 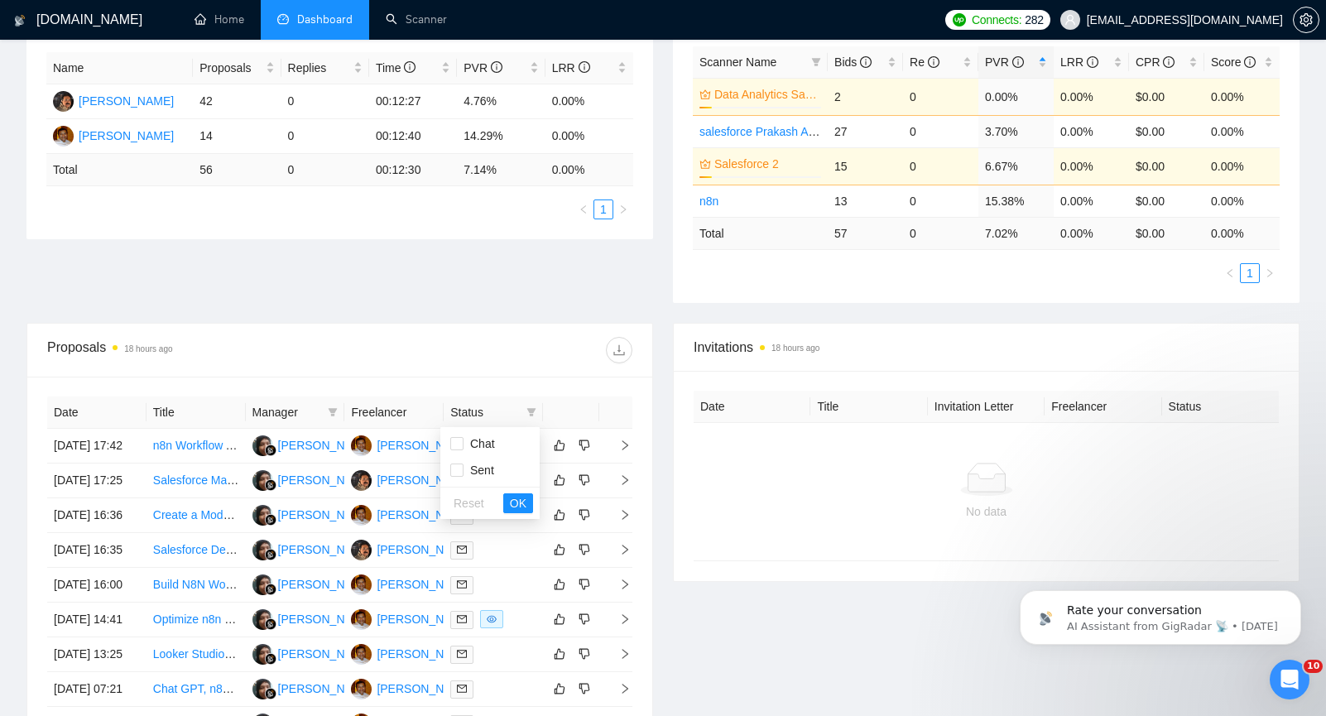 I want to click on time: 18 hours ago, so click(x=795, y=348).